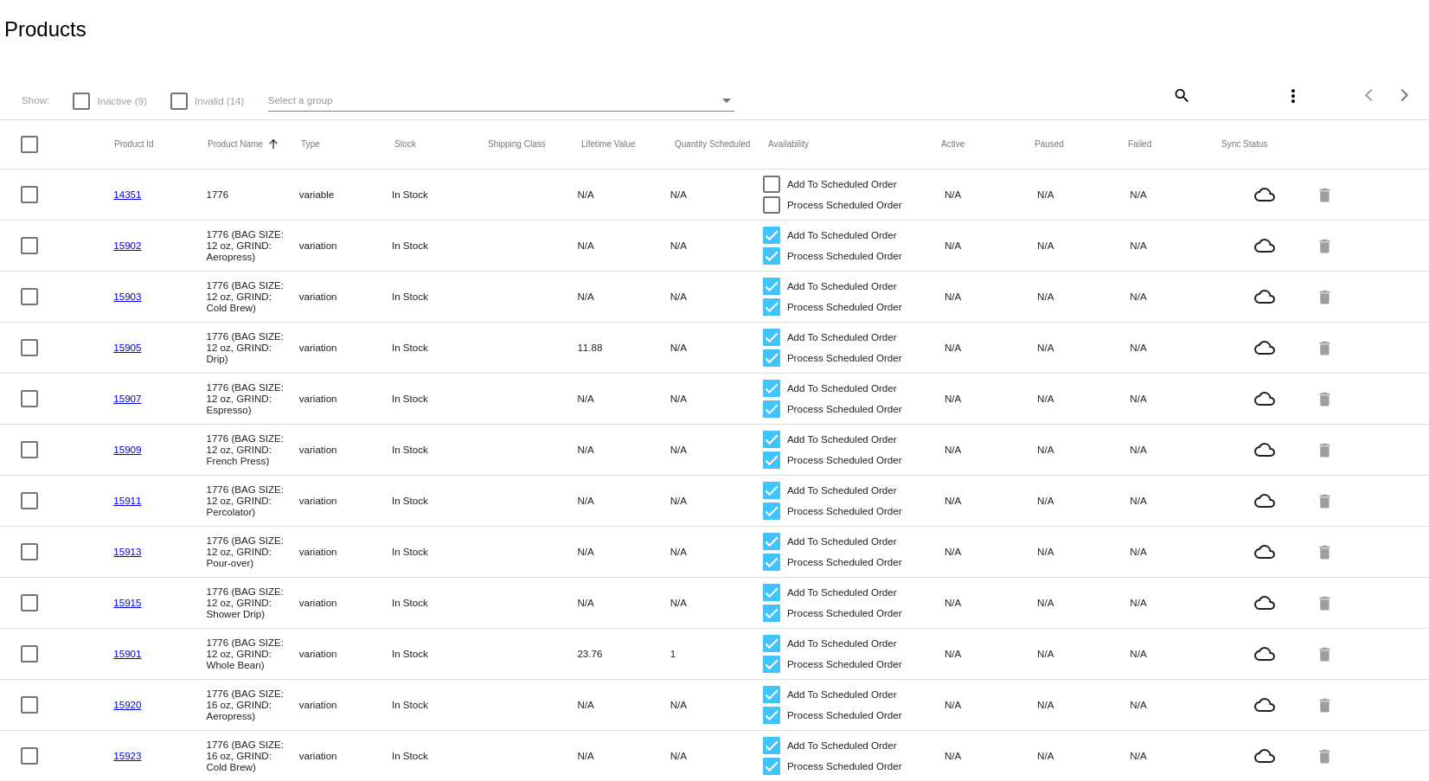 Image resolution: width=1429 pixels, height=781 pixels. What do you see at coordinates (854, 144) in the screenshot?
I see `mat-header-cell: Availability` at bounding box center [854, 144].